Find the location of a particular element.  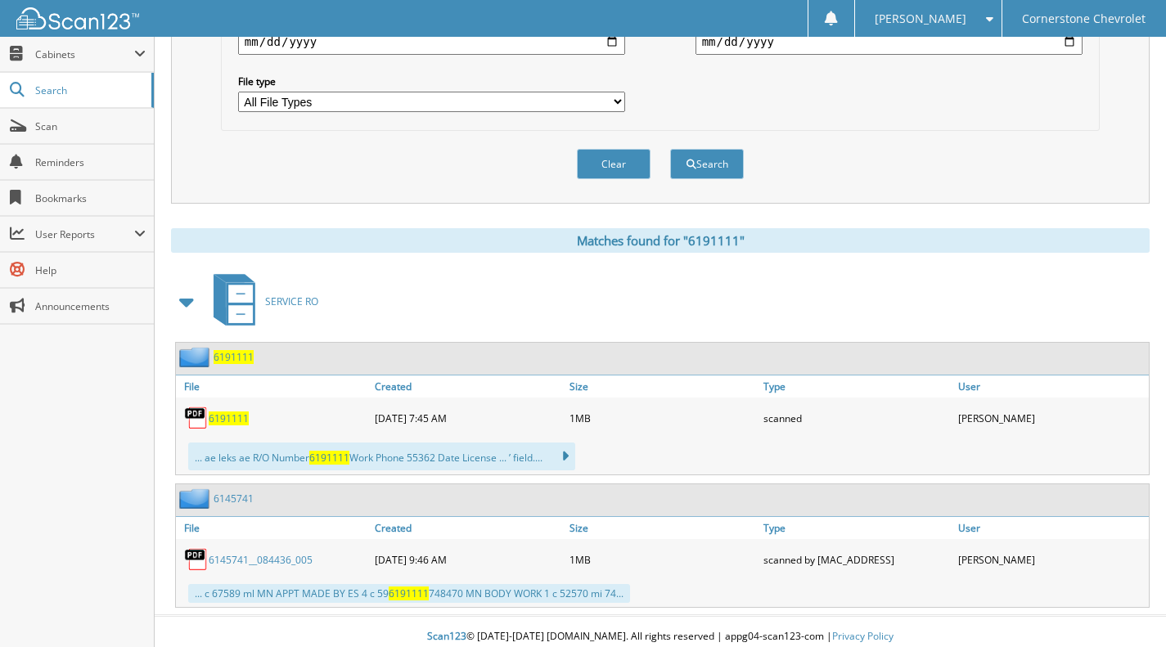

button: Search is located at coordinates (707, 164).